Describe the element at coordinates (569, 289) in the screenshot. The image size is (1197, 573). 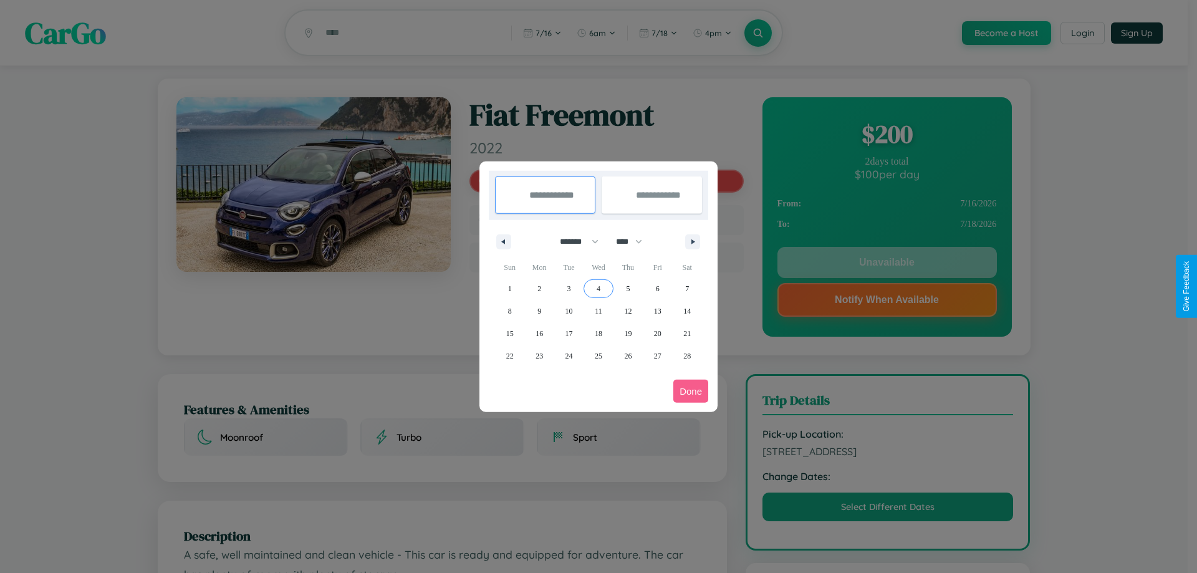
I see `span: 3` at that location.